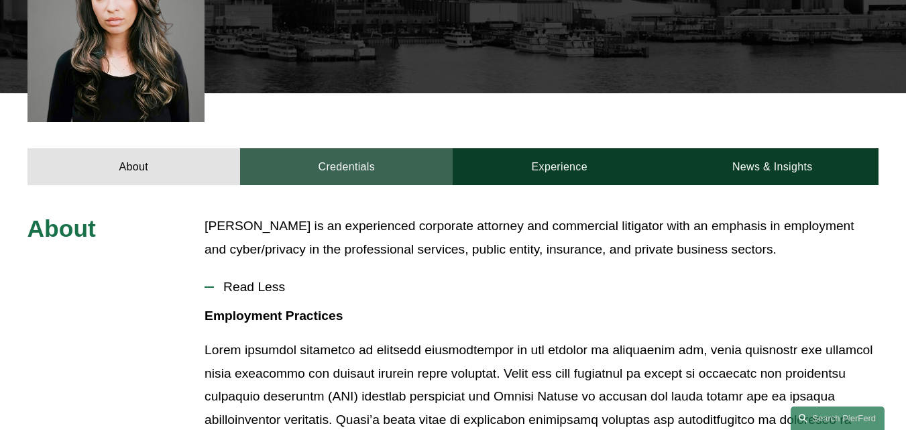 Image resolution: width=906 pixels, height=430 pixels. Describe the element at coordinates (559, 166) in the screenshot. I see `a: Experience` at that location.